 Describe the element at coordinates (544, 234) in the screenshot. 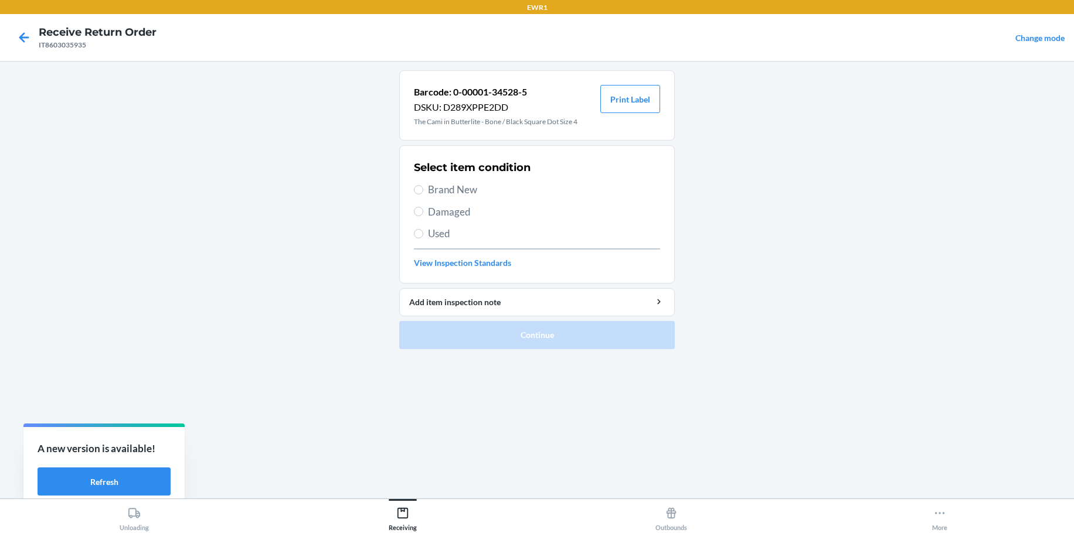

I see `span: Used` at that location.